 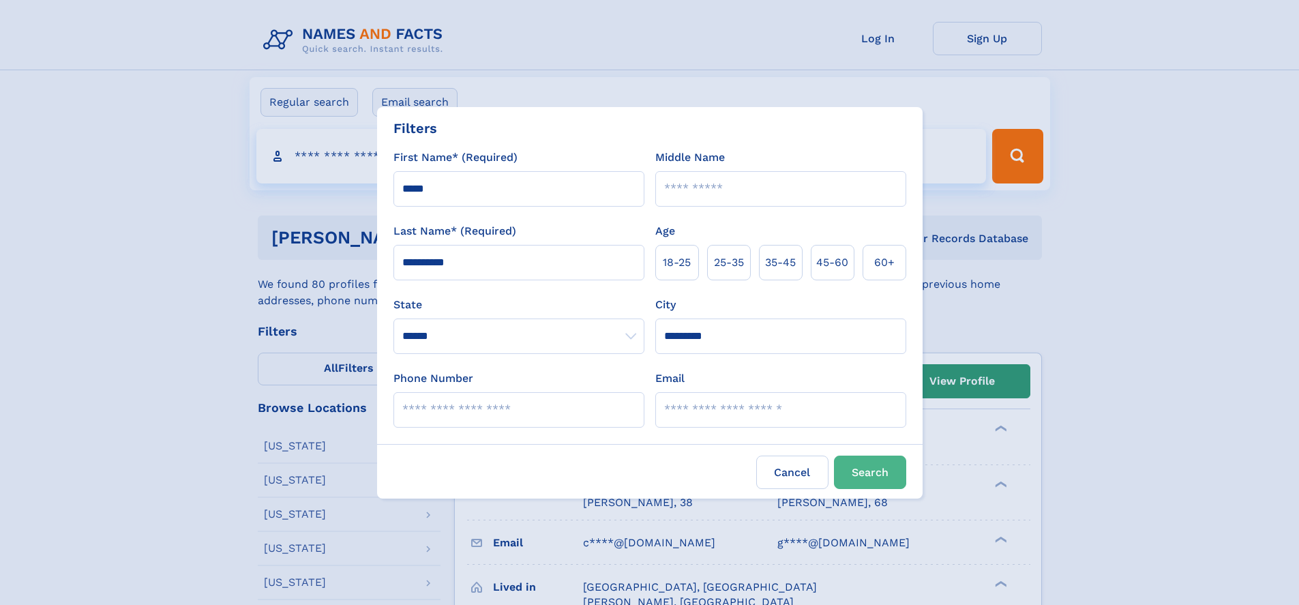 I want to click on label: First Name* (Required), so click(x=456, y=158).